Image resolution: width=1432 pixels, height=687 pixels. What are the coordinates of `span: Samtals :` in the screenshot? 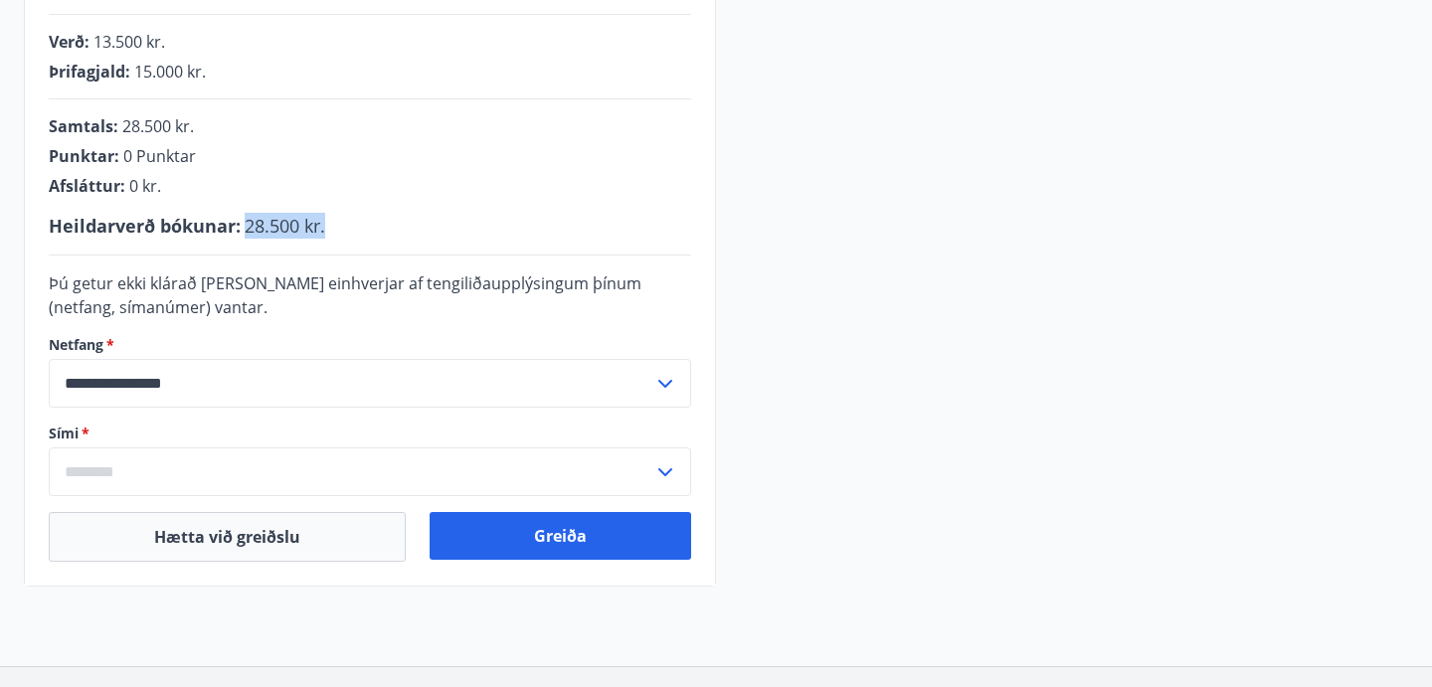 It's located at (84, 126).